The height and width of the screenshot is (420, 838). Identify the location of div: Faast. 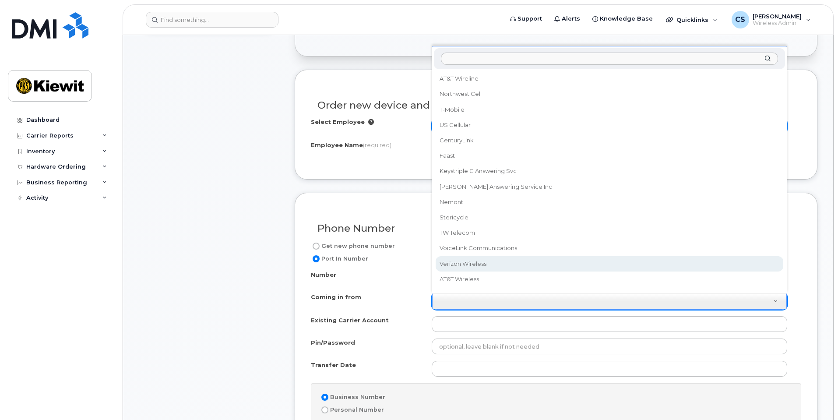
(609, 155).